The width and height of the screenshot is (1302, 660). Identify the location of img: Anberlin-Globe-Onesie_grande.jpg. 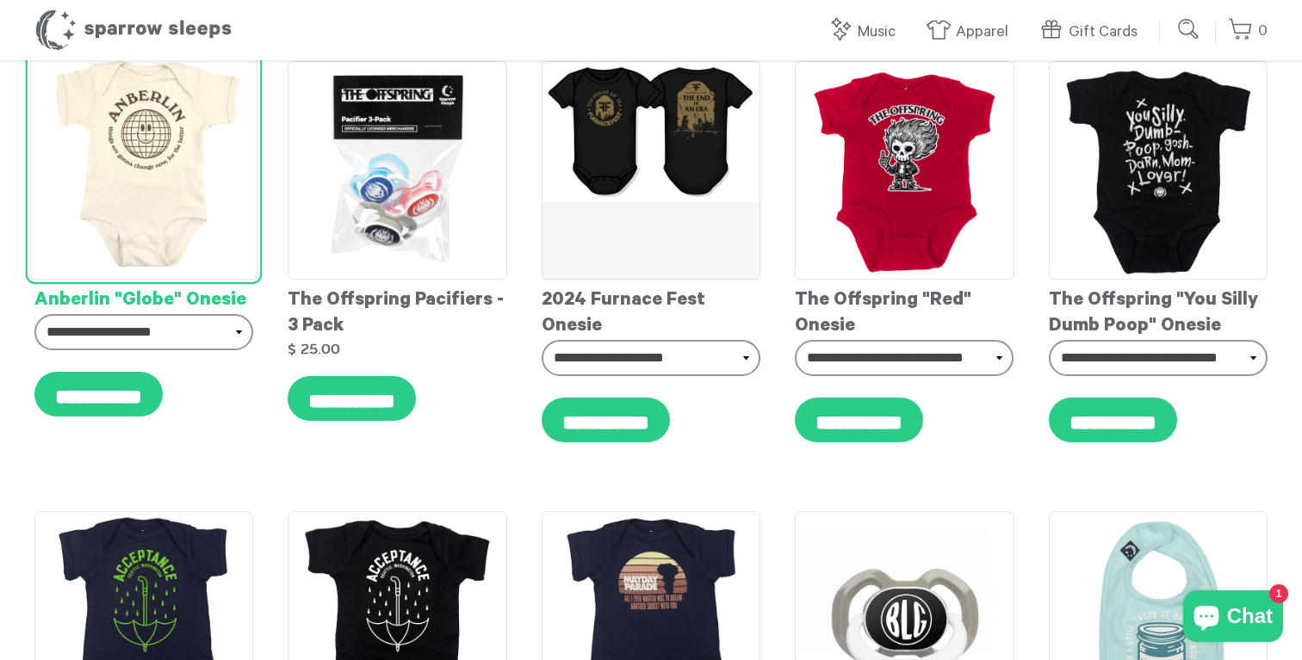
(144, 166).